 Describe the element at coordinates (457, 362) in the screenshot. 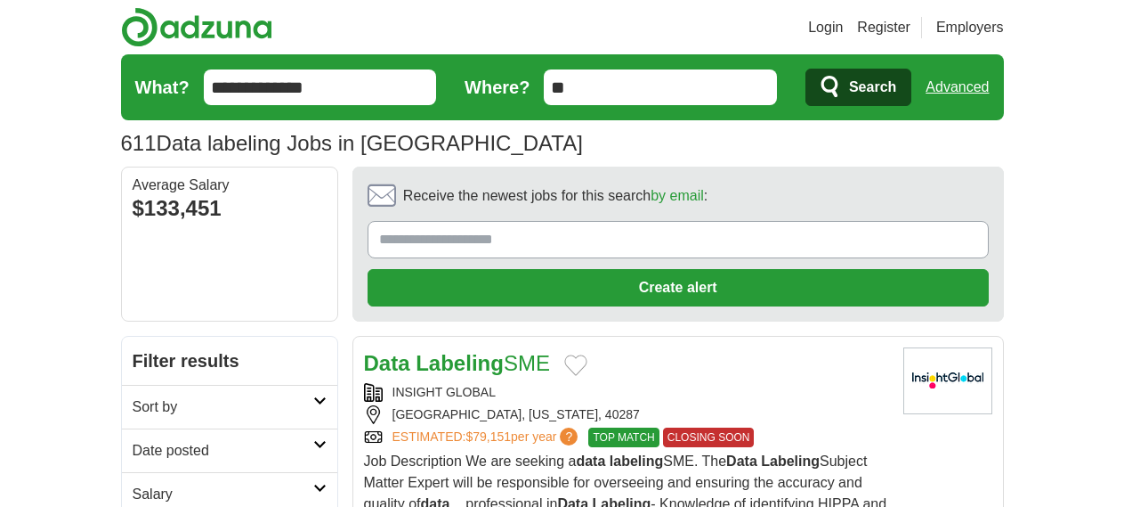

I see `a: Data LabelingSME` at that location.